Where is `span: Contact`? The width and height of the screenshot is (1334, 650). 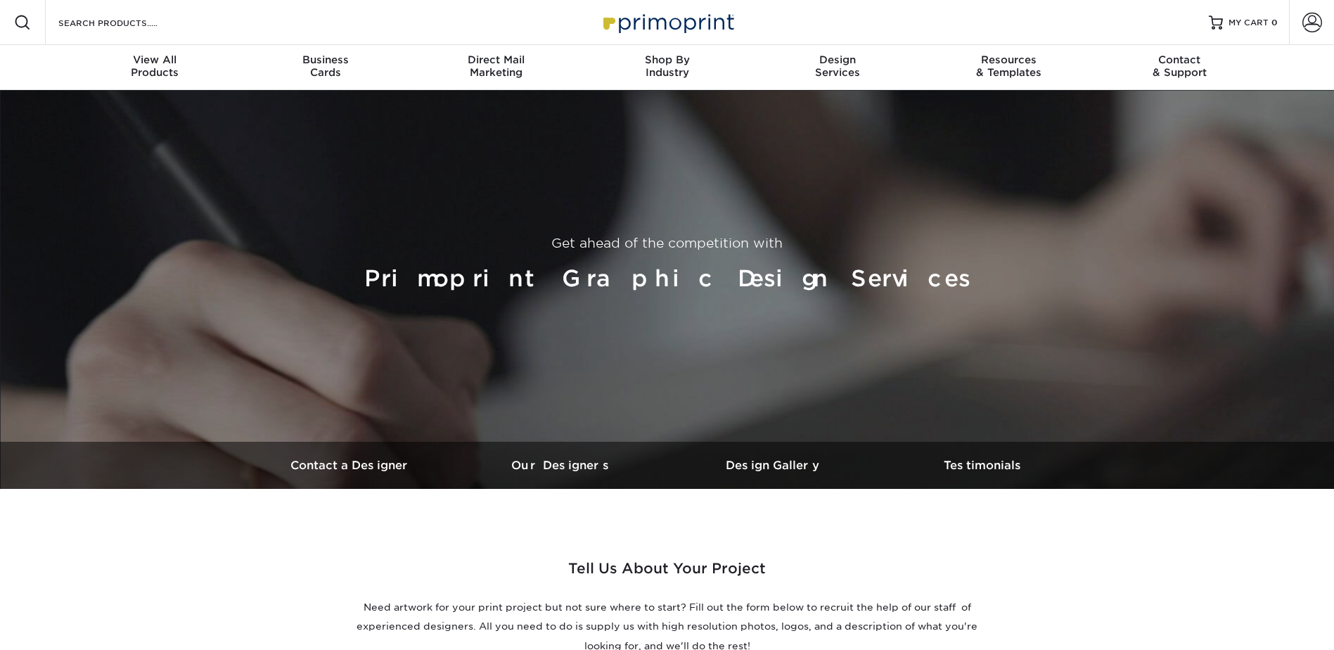 span: Contact is located at coordinates (1179, 60).